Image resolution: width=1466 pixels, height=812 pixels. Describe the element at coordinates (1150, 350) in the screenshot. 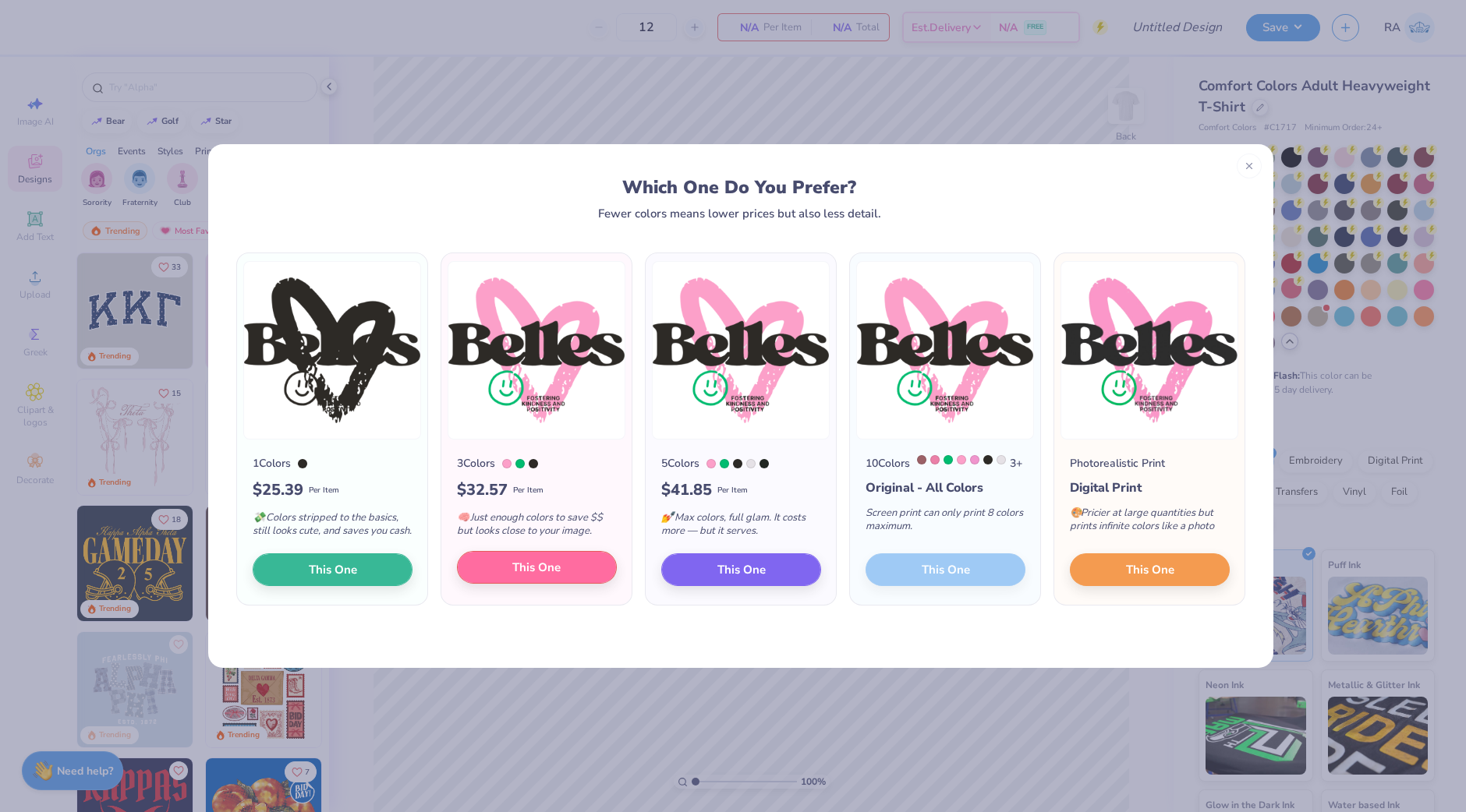

I see `img: Photorealistic preview` at that location.